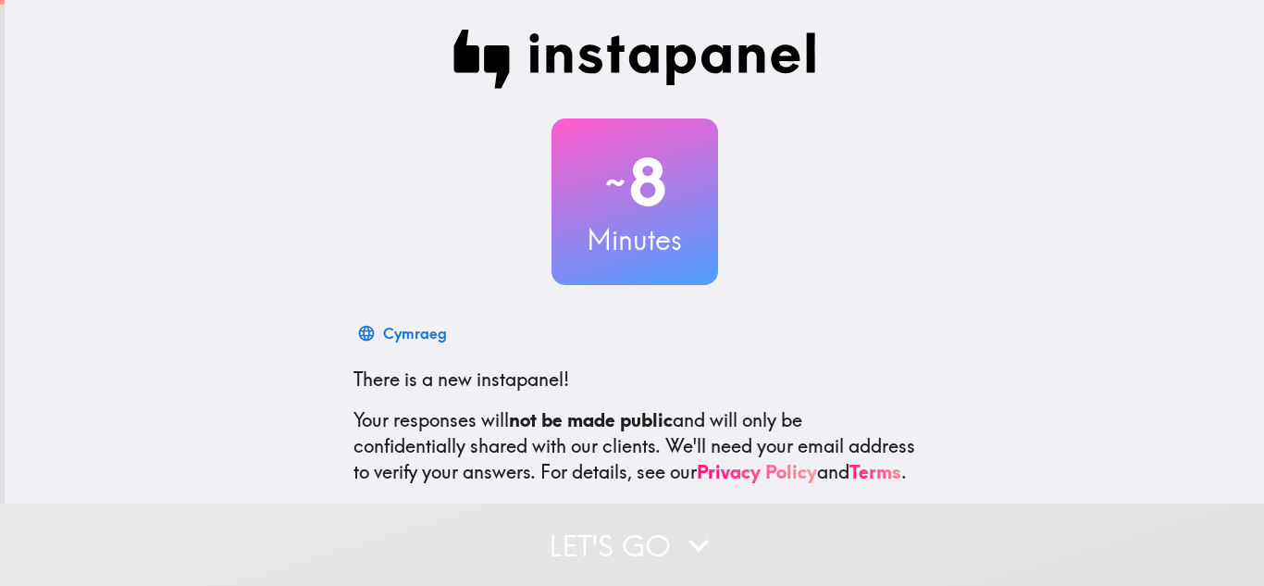 The image size is (1264, 586). I want to click on button: Cymraeg, so click(404, 333).